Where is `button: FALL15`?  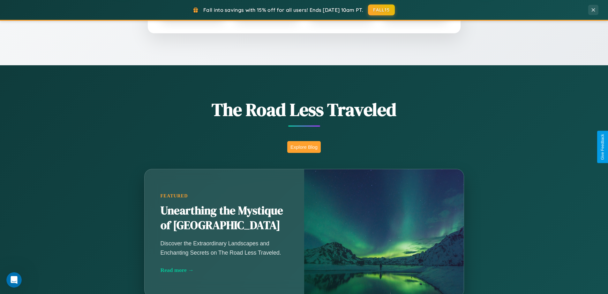
button: FALL15 is located at coordinates (382, 10).